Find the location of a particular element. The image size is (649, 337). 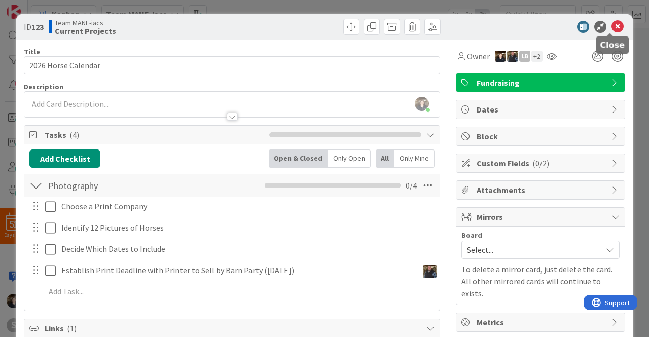

span: ( 1 ) is located at coordinates (72, 329).